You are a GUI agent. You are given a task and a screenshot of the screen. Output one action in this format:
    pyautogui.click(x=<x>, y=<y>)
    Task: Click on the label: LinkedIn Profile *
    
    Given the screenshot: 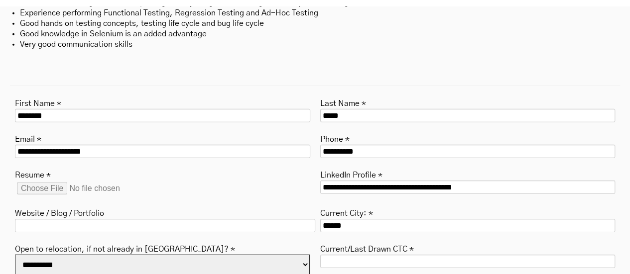 What is the action you would take?
    pyautogui.click(x=351, y=174)
    